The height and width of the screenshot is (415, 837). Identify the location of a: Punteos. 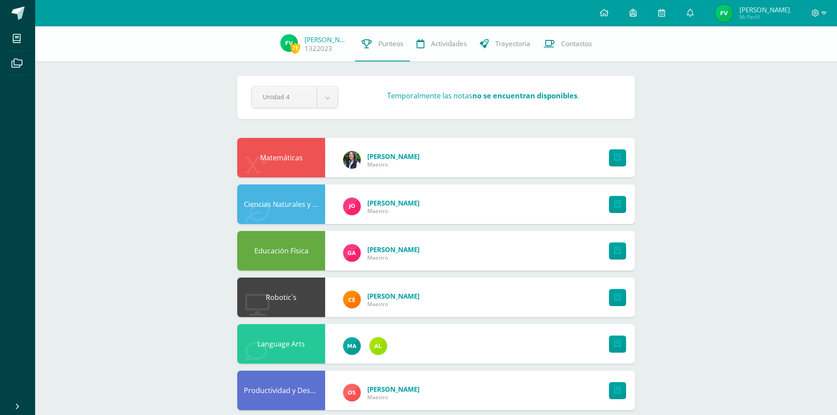
(382, 44).